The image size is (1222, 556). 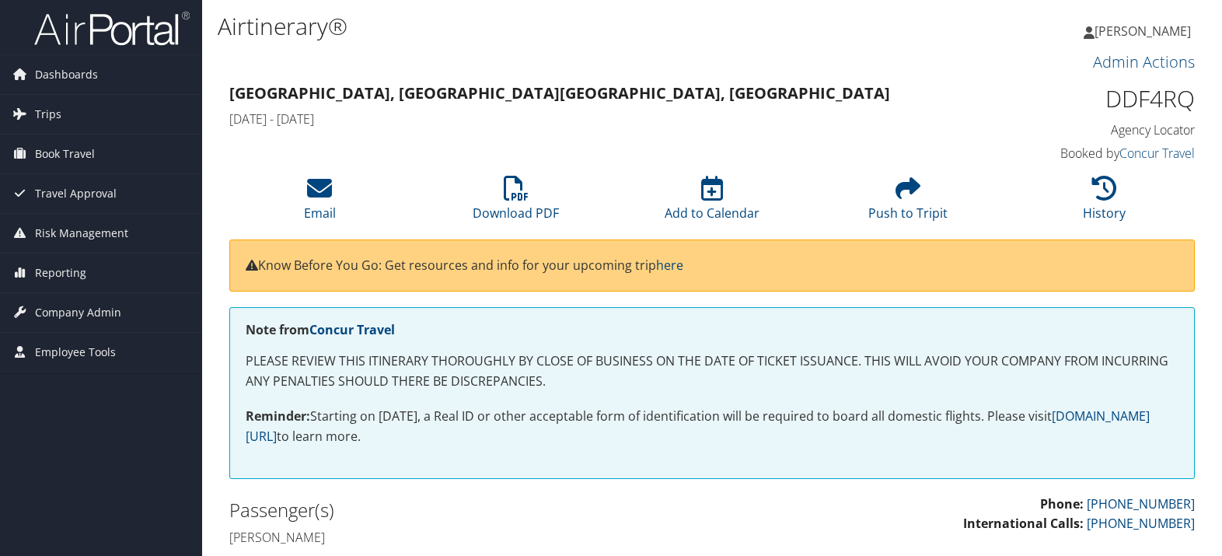 What do you see at coordinates (1083, 130) in the screenshot?
I see `h4: Agency Locator` at bounding box center [1083, 130].